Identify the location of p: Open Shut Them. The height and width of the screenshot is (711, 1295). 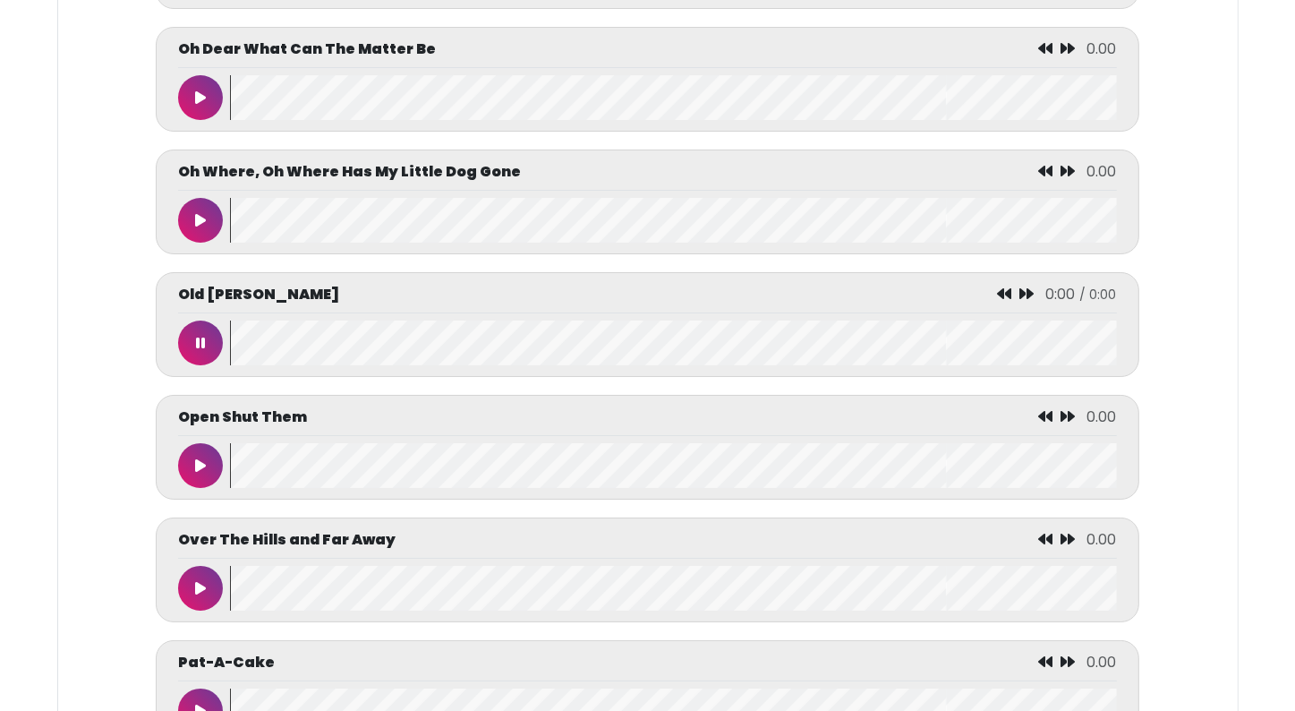
(243, 417).